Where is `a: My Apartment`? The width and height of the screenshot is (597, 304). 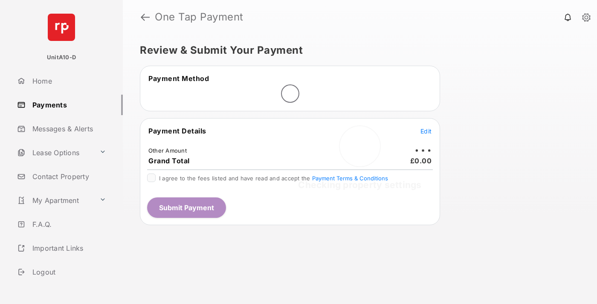
a: My Apartment is located at coordinates (55, 200).